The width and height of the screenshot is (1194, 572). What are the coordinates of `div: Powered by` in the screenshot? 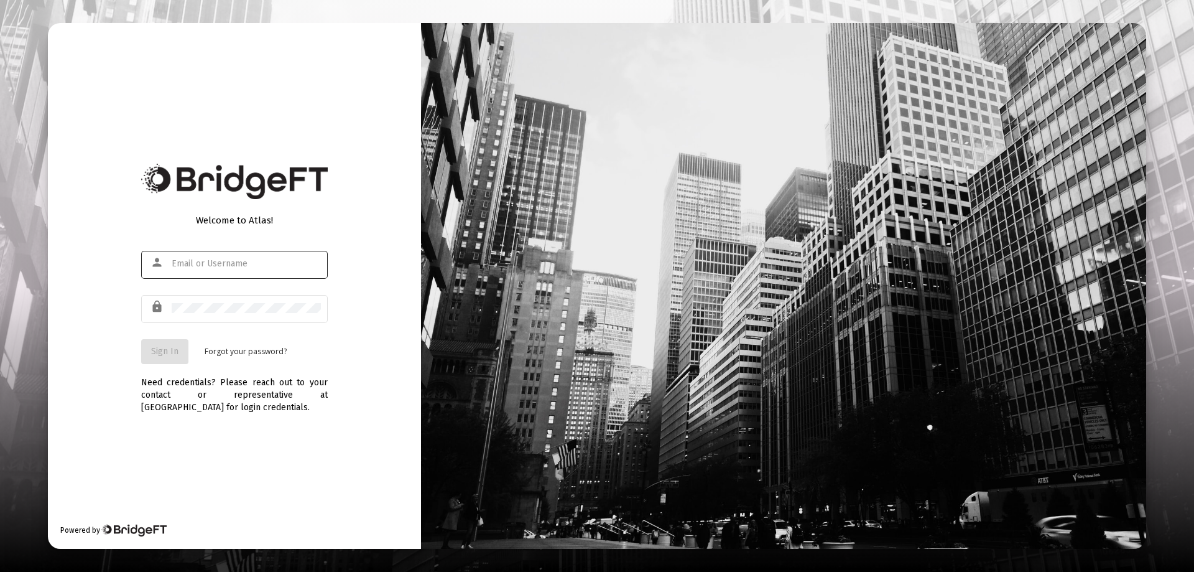 It's located at (113, 530).